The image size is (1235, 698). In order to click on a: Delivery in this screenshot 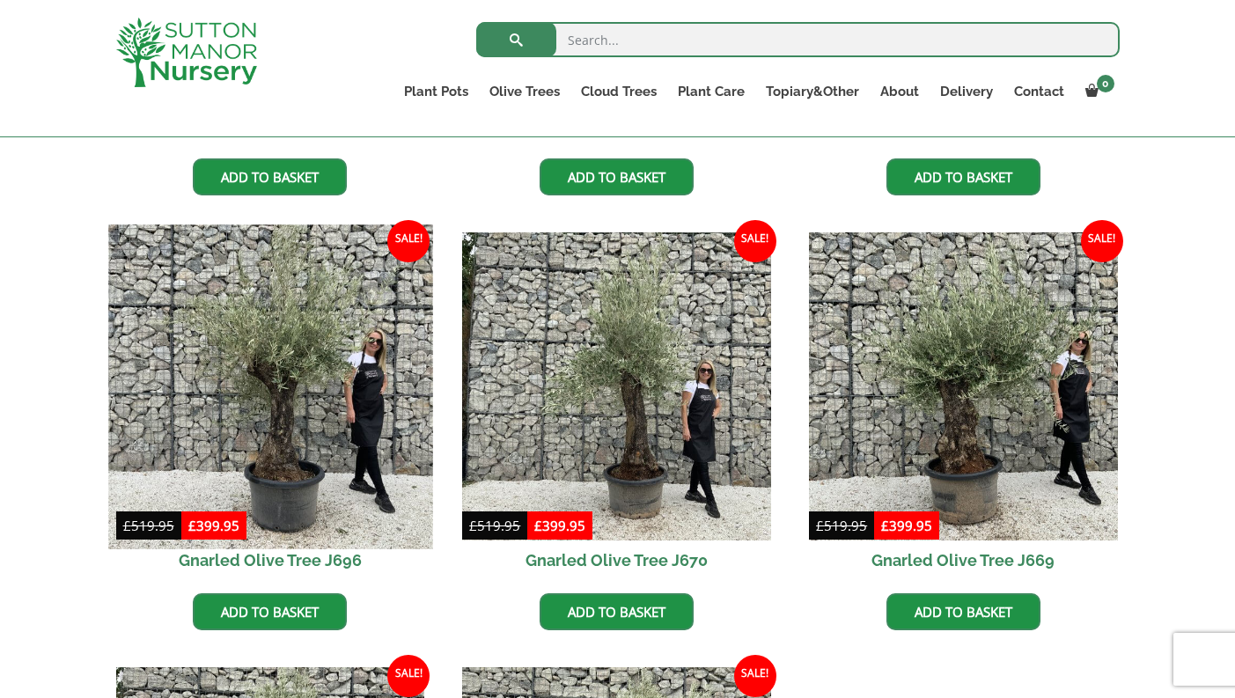, I will do `click(967, 92)`.